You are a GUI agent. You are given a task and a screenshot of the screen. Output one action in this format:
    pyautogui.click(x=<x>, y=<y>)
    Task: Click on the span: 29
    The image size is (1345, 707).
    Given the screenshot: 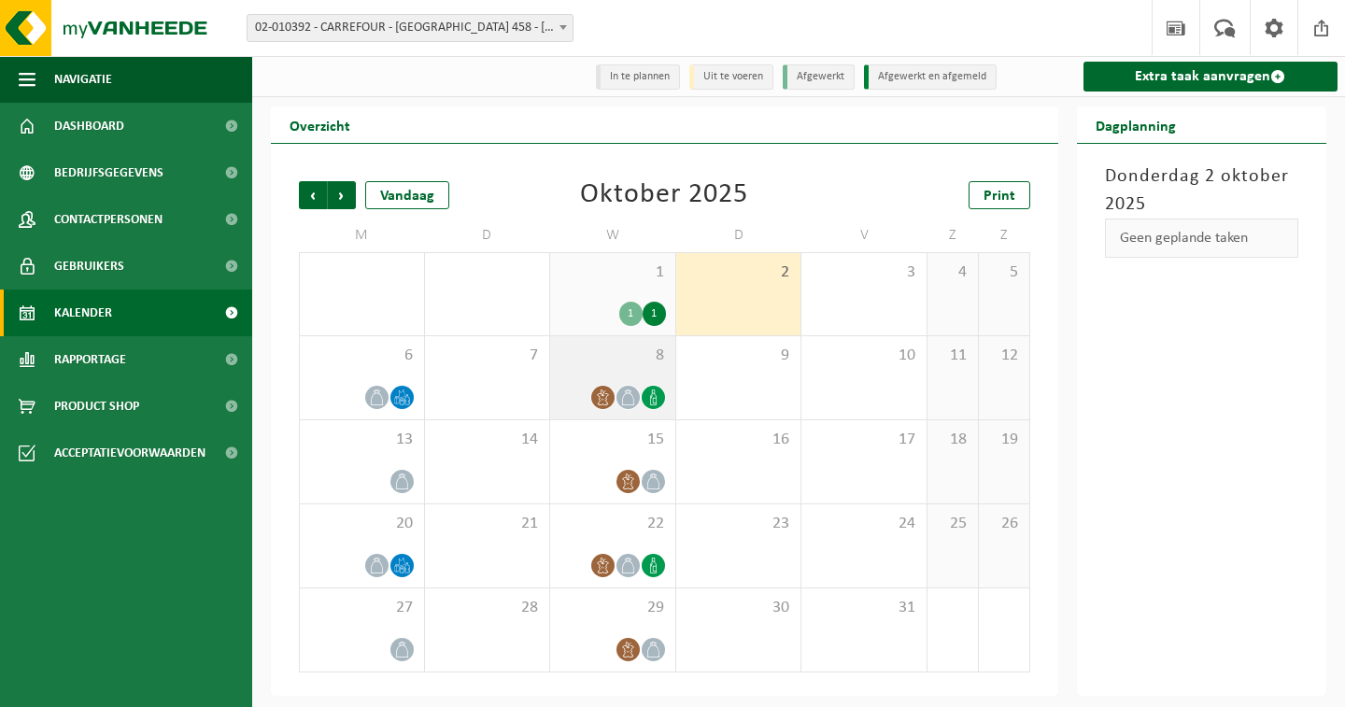 What is the action you would take?
    pyautogui.click(x=613, y=608)
    